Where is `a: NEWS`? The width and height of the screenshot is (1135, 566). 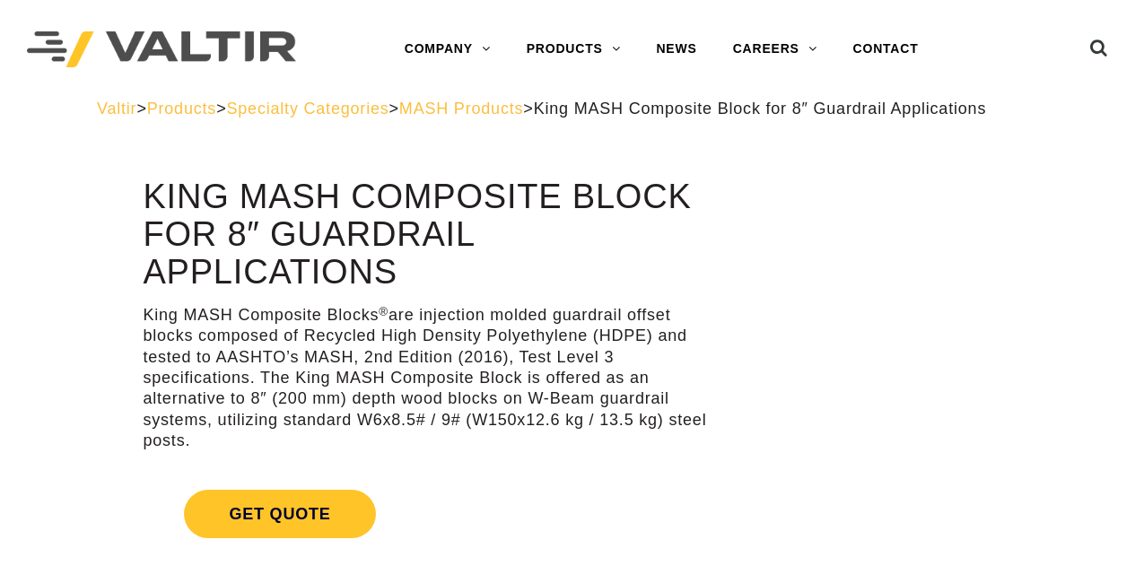
a: NEWS is located at coordinates (676, 49).